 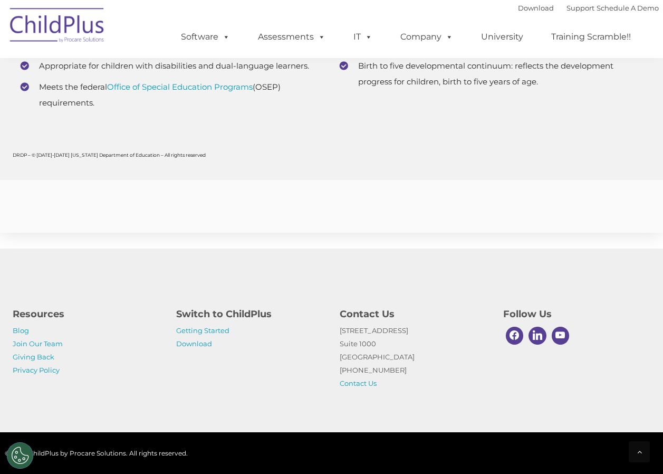 What do you see at coordinates (36, 370) in the screenshot?
I see `a: Privacy Policy` at bounding box center [36, 370].